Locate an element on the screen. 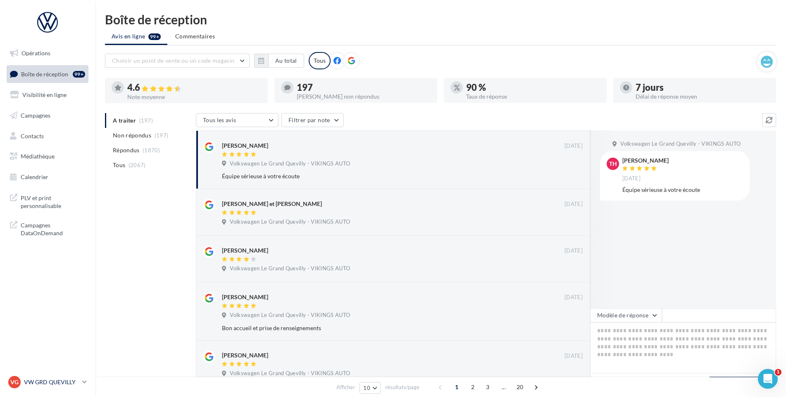  button: Choisir un point de vente ou un code magasin is located at coordinates (177, 61).